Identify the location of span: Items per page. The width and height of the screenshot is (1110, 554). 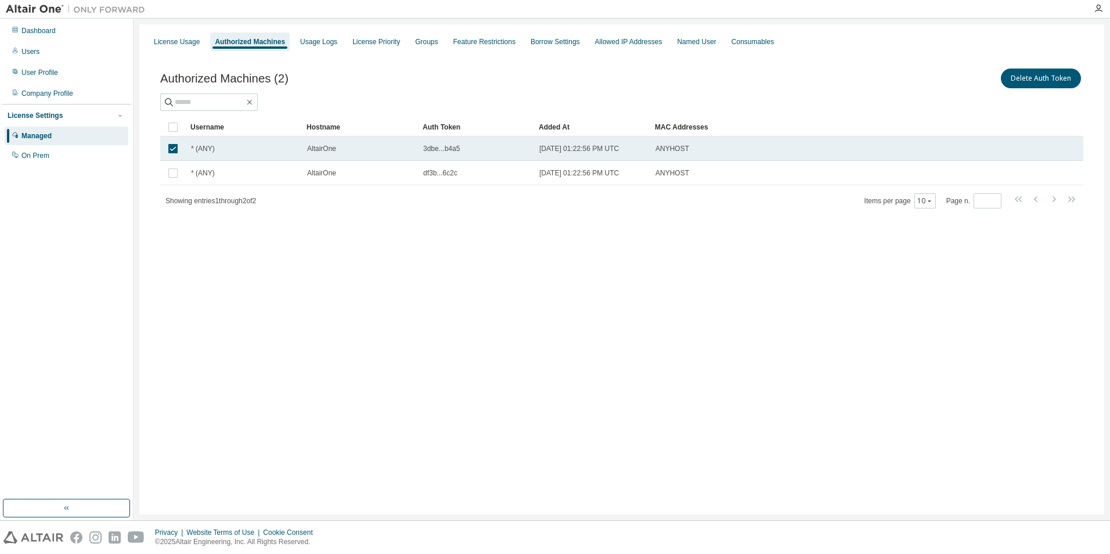
(900, 201).